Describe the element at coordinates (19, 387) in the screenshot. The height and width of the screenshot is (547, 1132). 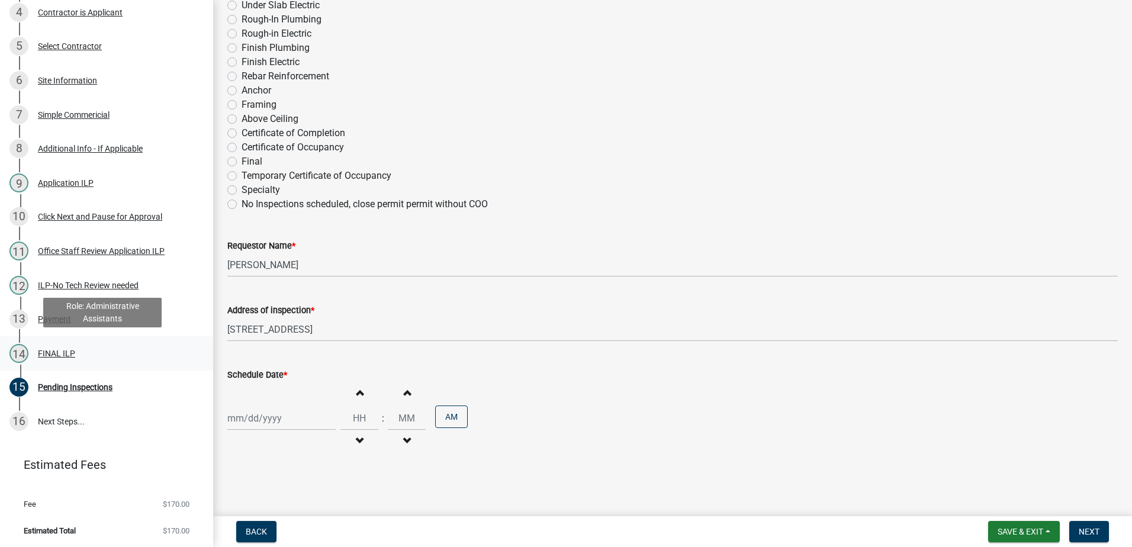
I see `div: 15` at that location.